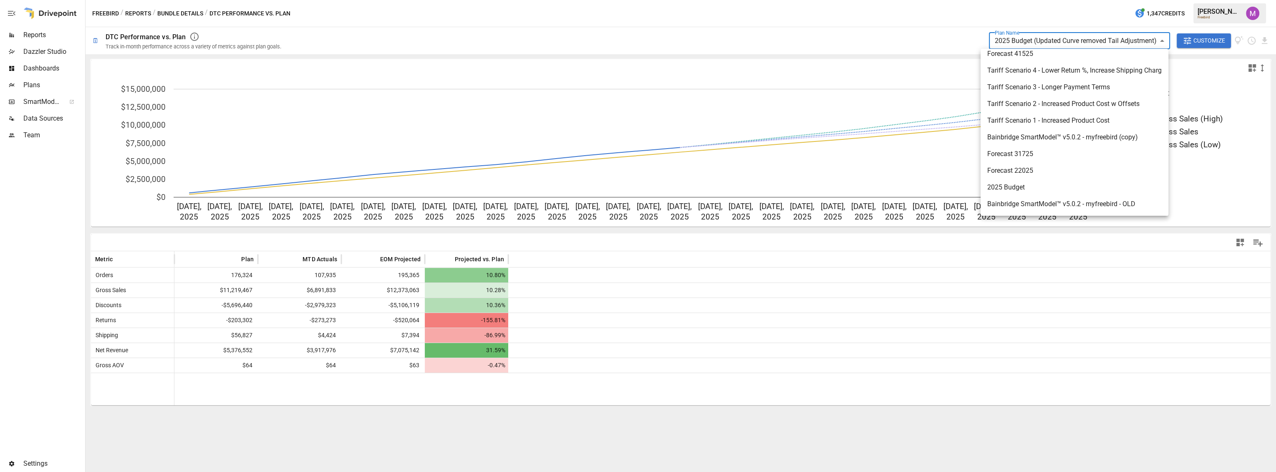  What do you see at coordinates (1074, 171) in the screenshot?
I see `span: Forecast 22025` at bounding box center [1074, 171].